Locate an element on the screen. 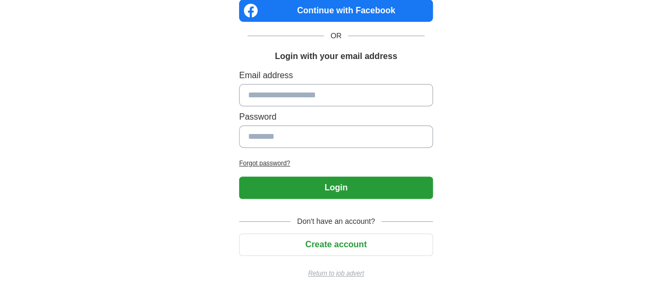 The height and width of the screenshot is (293, 672). button: Create account is located at coordinates (336, 244).